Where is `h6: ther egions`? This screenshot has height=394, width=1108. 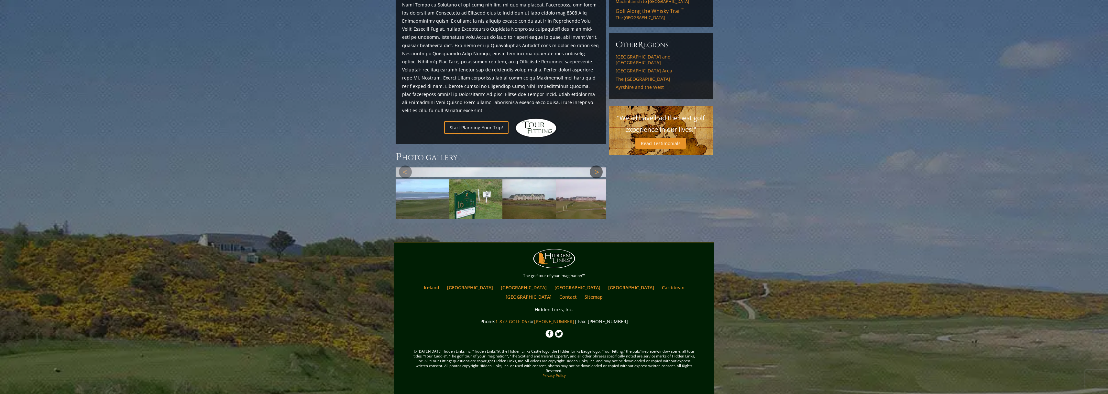 h6: ther egions is located at coordinates (661, 45).